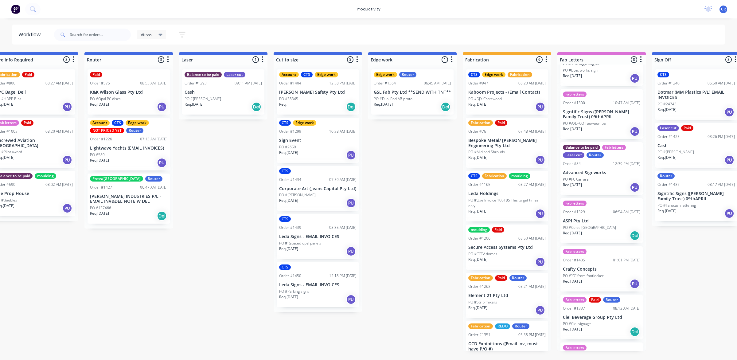  Describe the element at coordinates (574, 103) in the screenshot. I see `div: Order #1300` at that location.